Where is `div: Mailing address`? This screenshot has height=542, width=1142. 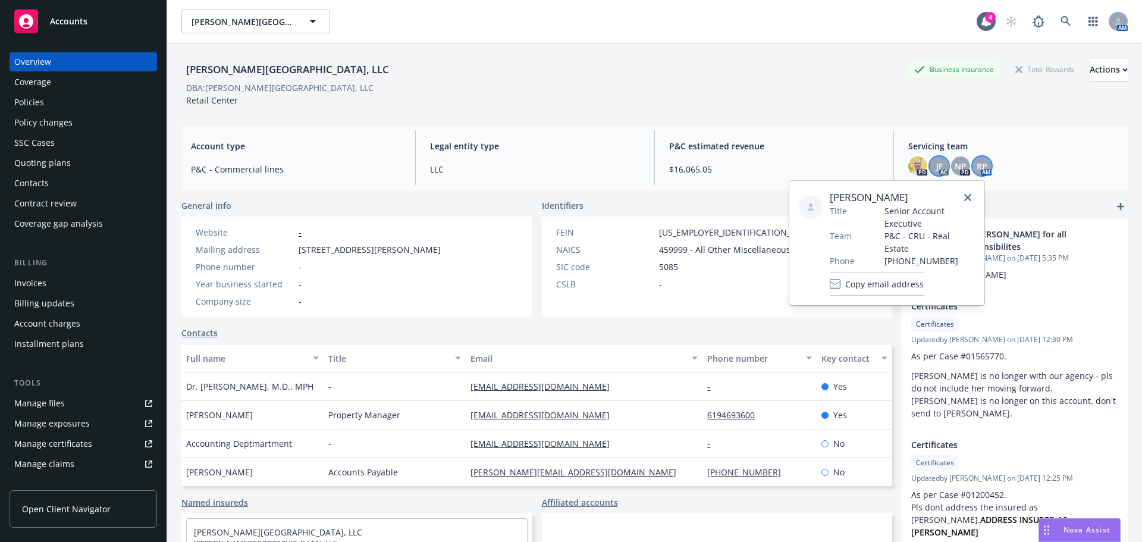
div: Mailing address is located at coordinates (244, 249).